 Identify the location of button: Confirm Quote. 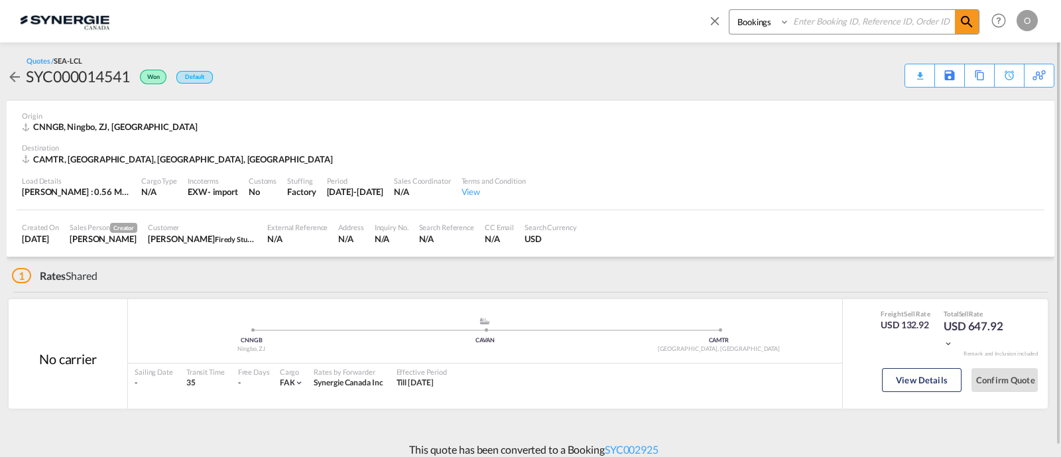
(1004, 380).